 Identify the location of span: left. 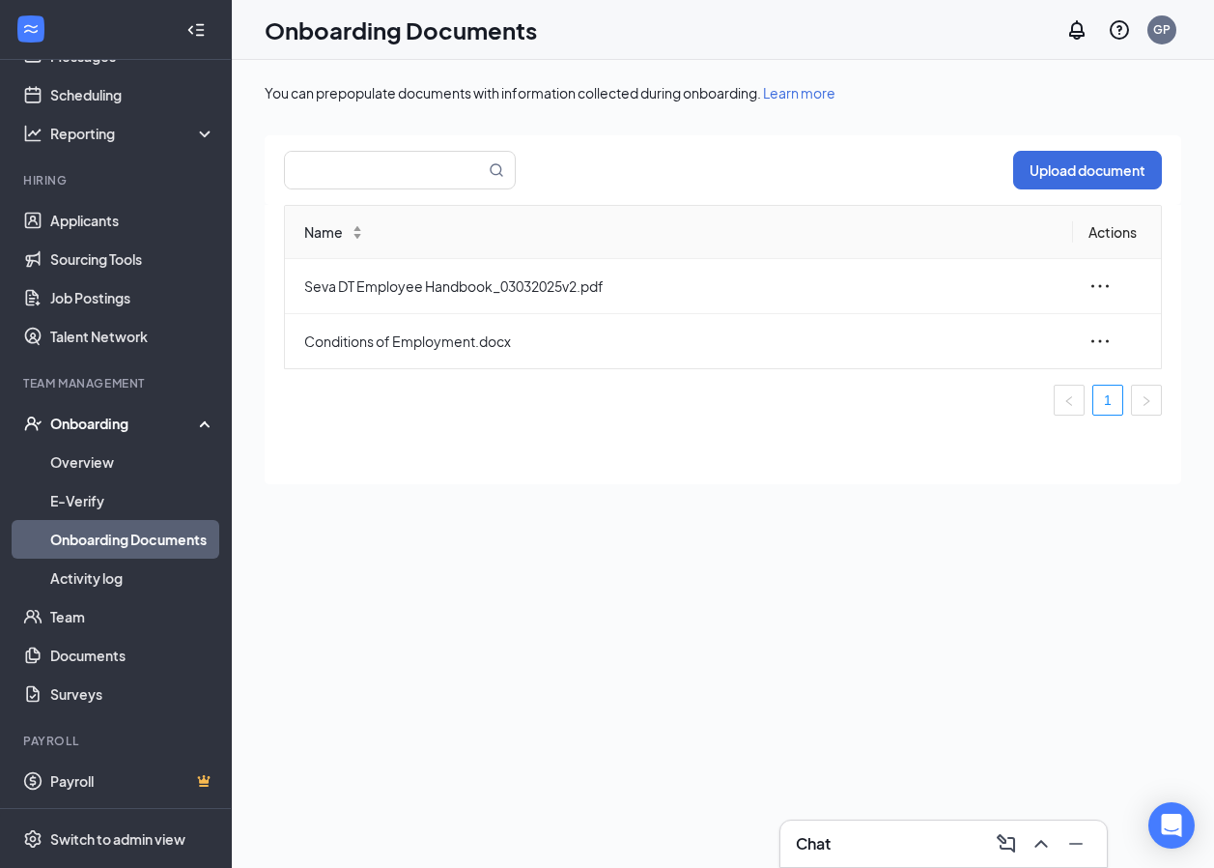
(1069, 401).